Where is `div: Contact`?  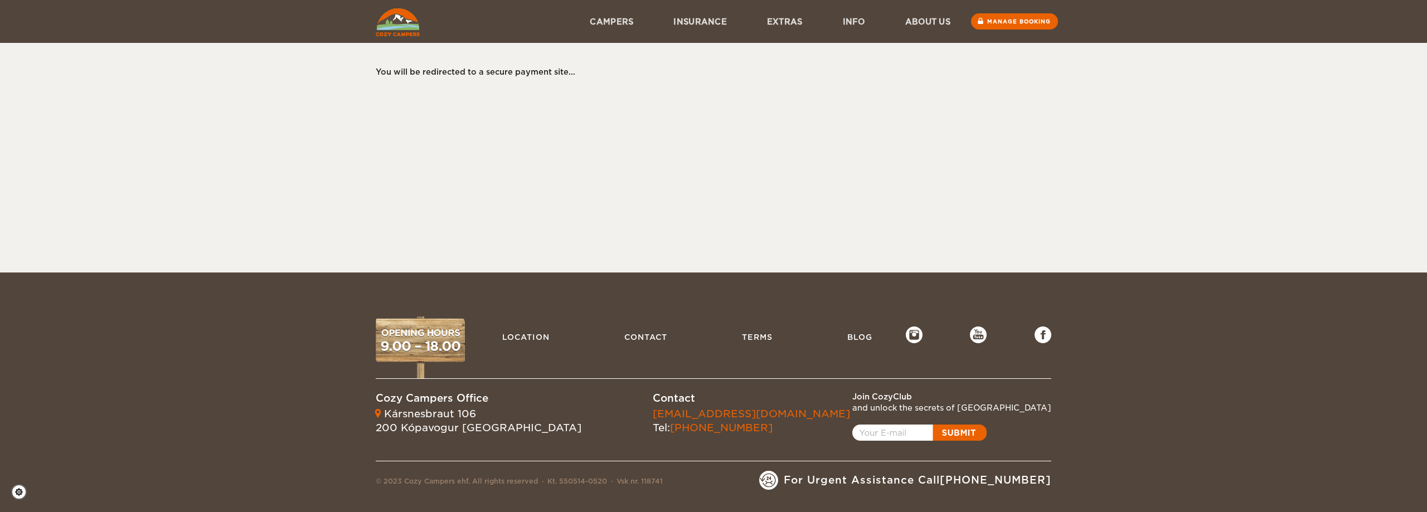
div: Contact is located at coordinates (751, 399).